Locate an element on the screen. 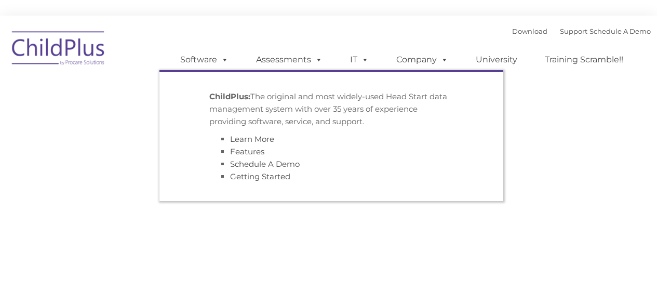 The image size is (657, 304). a: IT is located at coordinates (359, 60).